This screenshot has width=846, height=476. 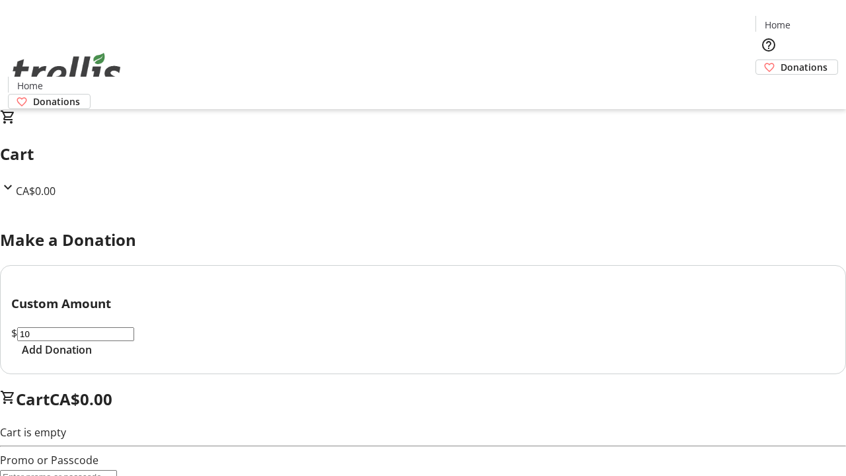 I want to click on button: Add Donation, so click(x=57, y=350).